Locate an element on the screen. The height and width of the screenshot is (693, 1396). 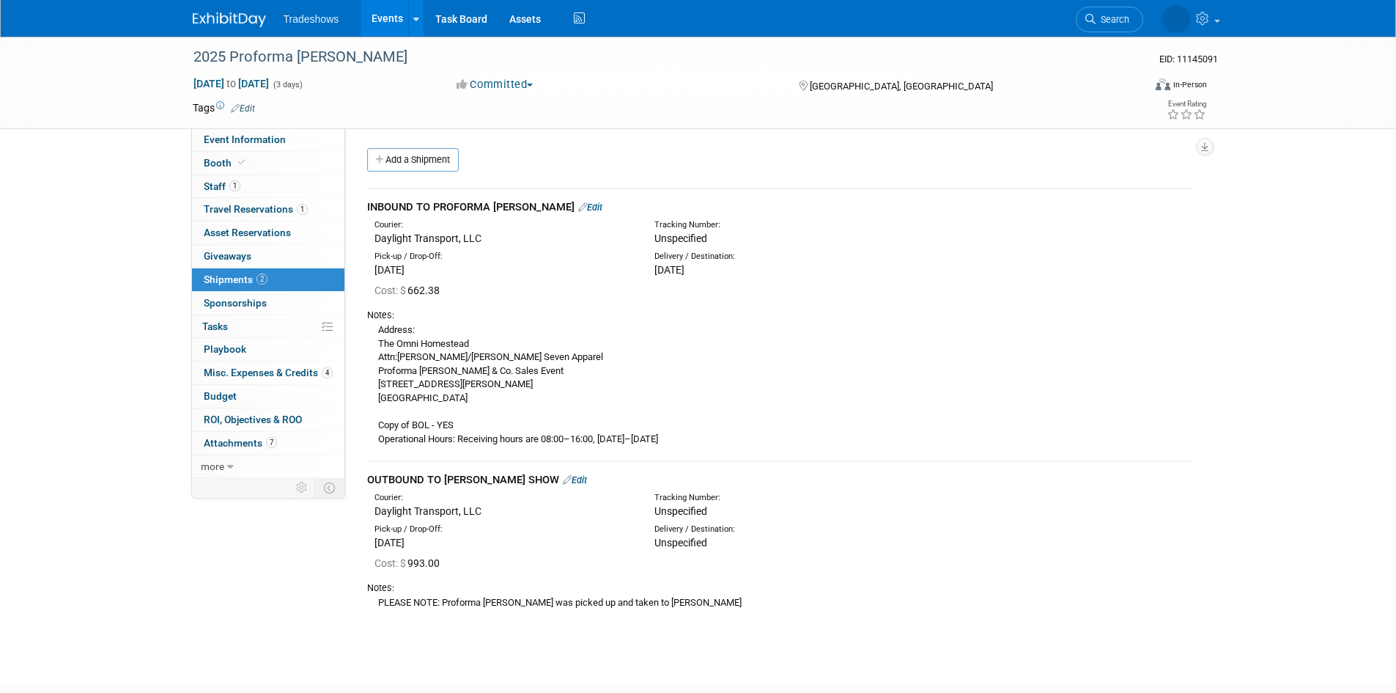
button: Committed is located at coordinates (495, 84).